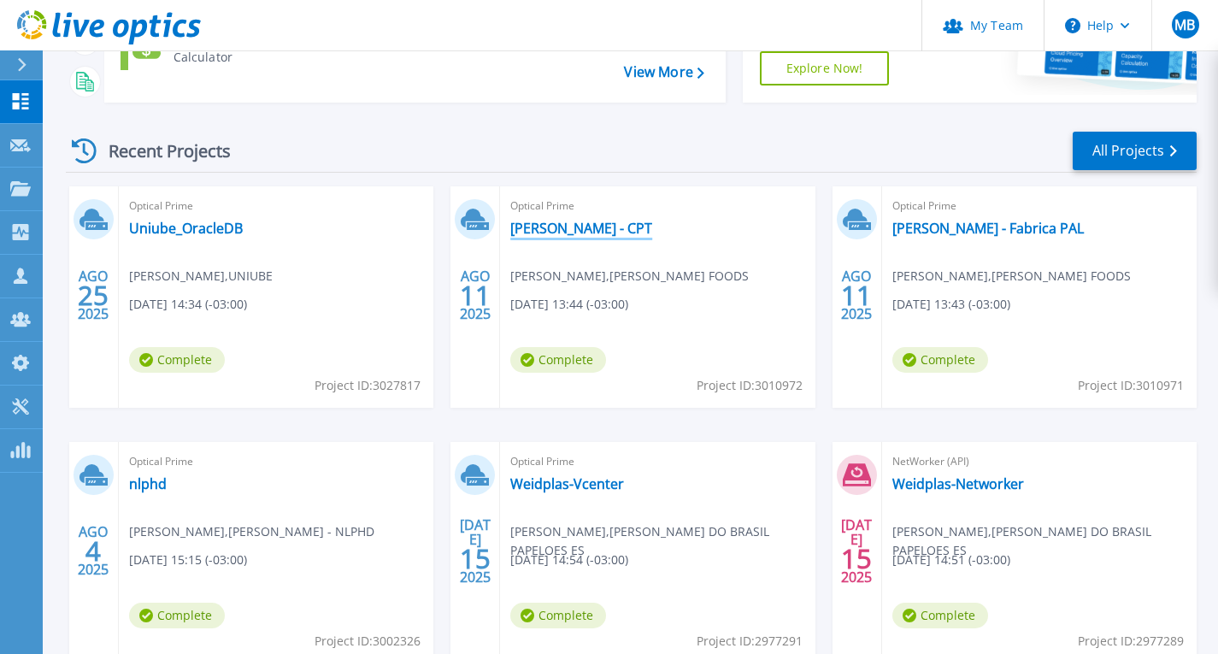 Image resolution: width=1218 pixels, height=654 pixels. What do you see at coordinates (185, 228) in the screenshot?
I see `a: Uniube_OracleDB` at bounding box center [185, 228].